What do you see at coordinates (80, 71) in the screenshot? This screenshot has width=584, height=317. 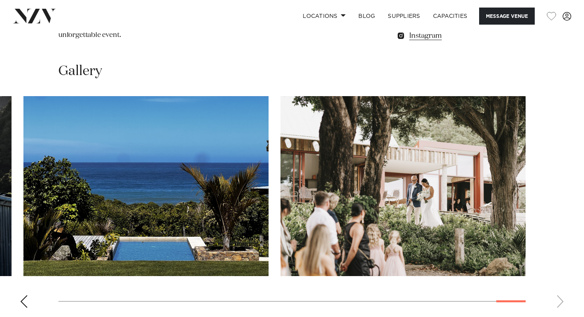 I see `h2: Gallery` at bounding box center [80, 71].